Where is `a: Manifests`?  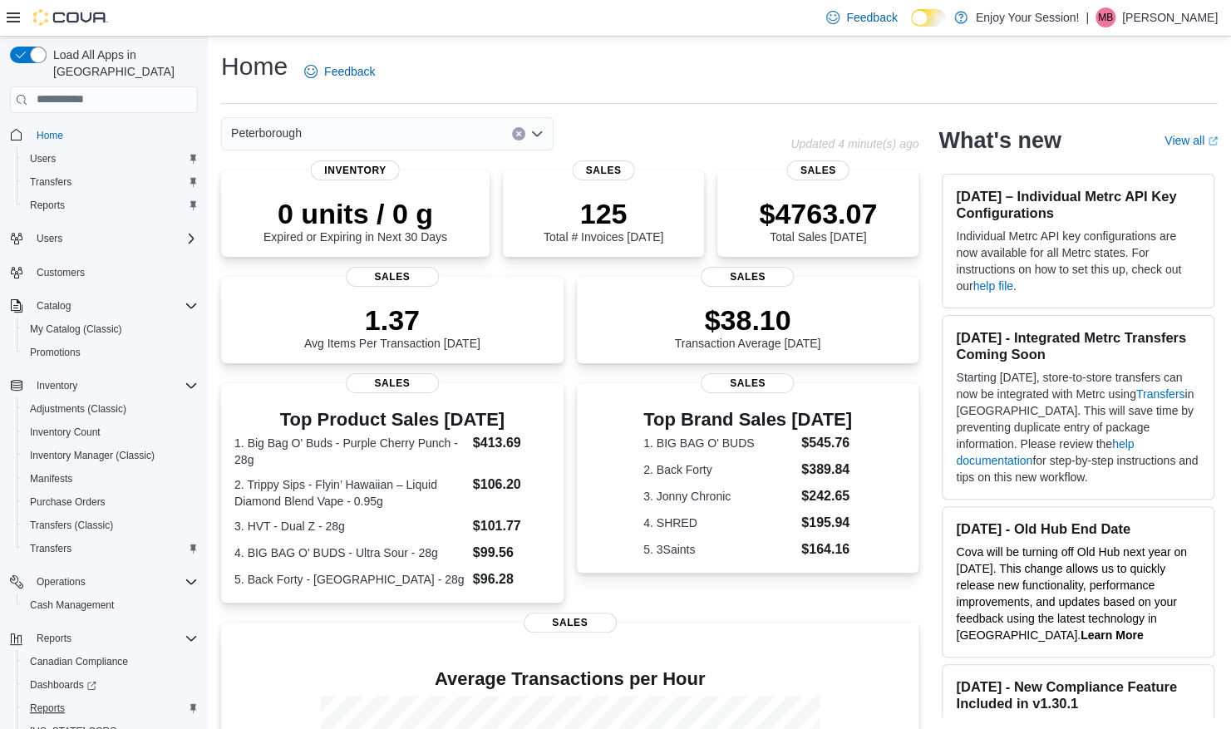 a: Manifests is located at coordinates (51, 479).